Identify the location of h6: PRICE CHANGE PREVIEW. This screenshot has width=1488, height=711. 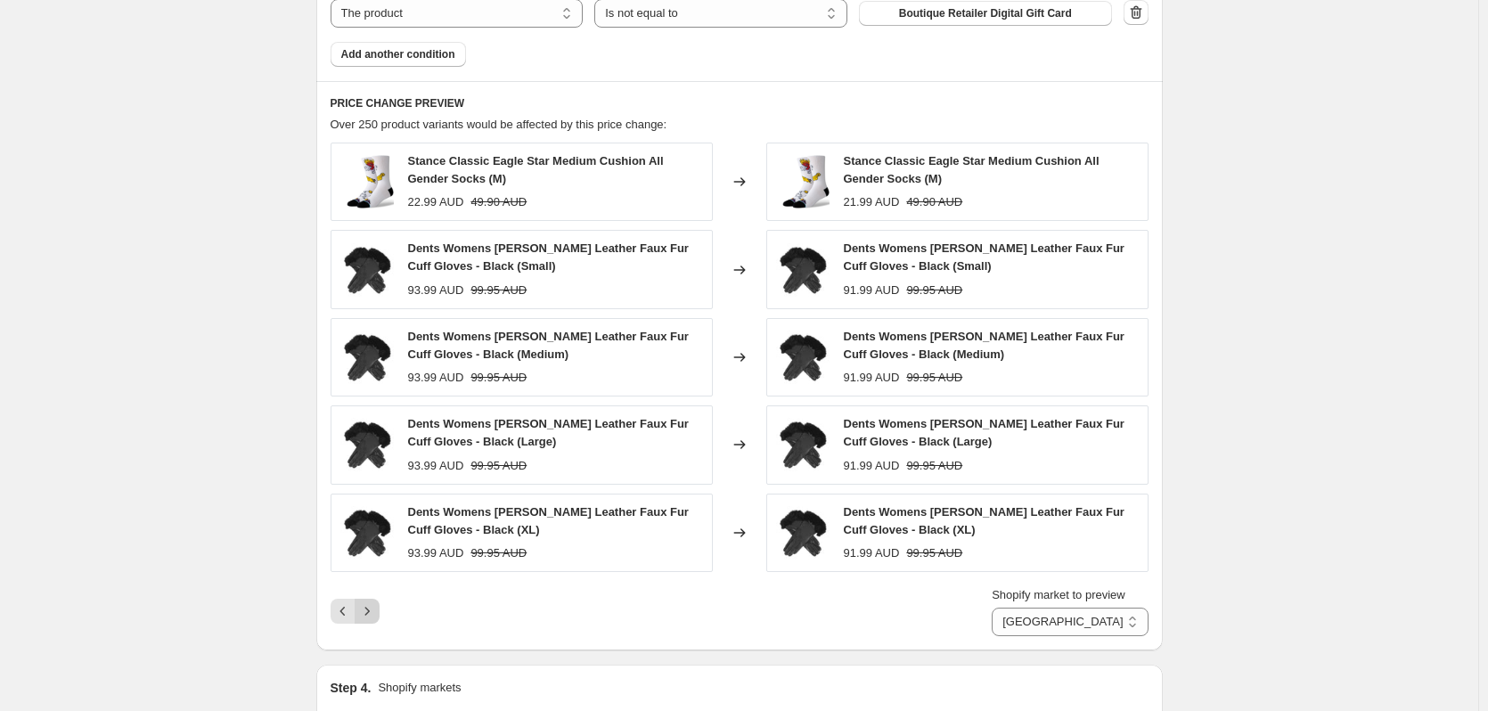
(739, 103).